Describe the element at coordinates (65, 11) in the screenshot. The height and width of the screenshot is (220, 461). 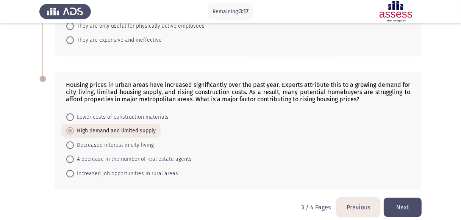
I see `img: Assess Talent Management logo` at that location.